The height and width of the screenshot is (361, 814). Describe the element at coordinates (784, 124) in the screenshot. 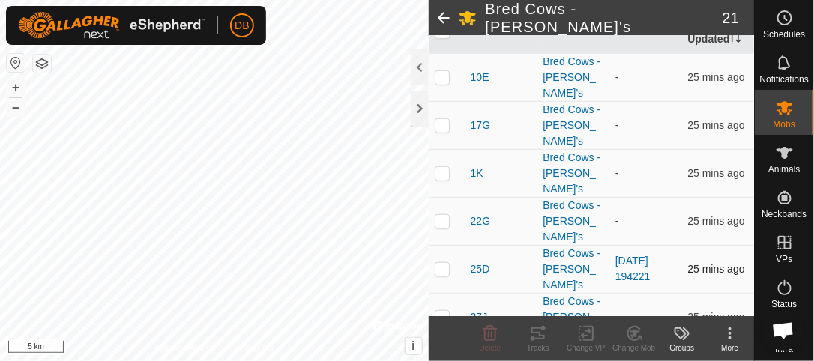

I see `span: Mobs` at that location.